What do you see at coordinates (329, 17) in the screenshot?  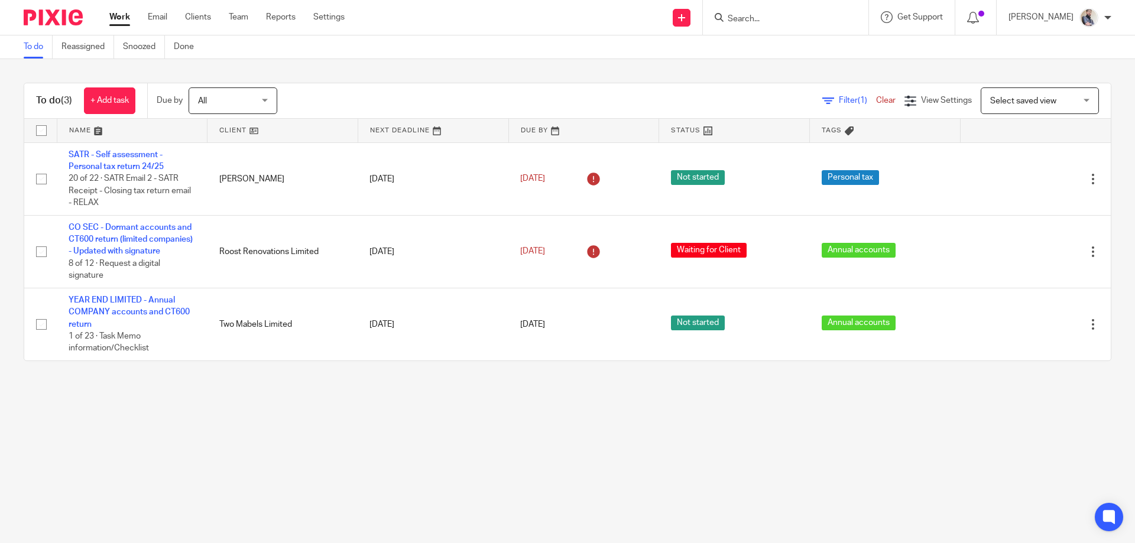 I see `a: Settings` at bounding box center [329, 17].